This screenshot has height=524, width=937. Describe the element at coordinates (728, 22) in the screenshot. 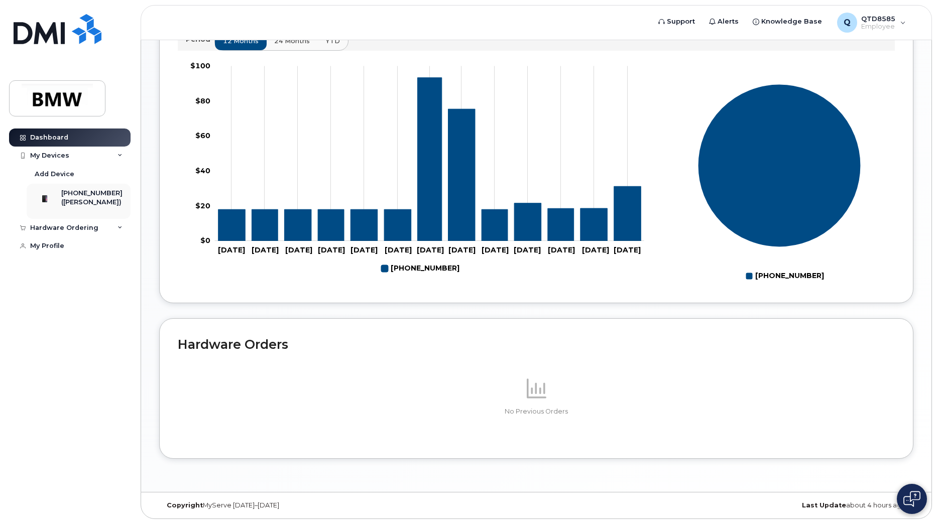

I see `span: Alerts` at that location.